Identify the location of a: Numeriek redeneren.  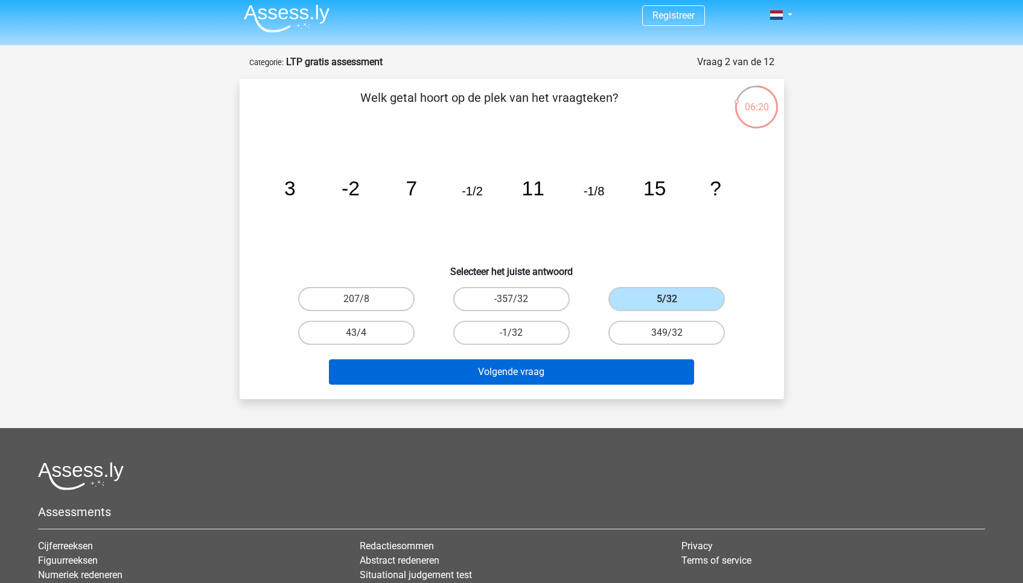
(80, 575).